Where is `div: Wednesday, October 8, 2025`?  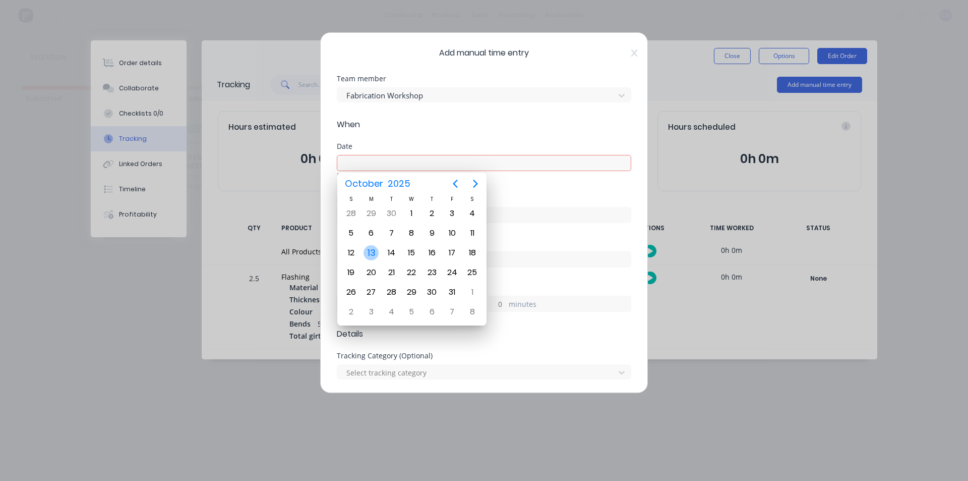
div: Wednesday, October 8, 2025 is located at coordinates (411, 233).